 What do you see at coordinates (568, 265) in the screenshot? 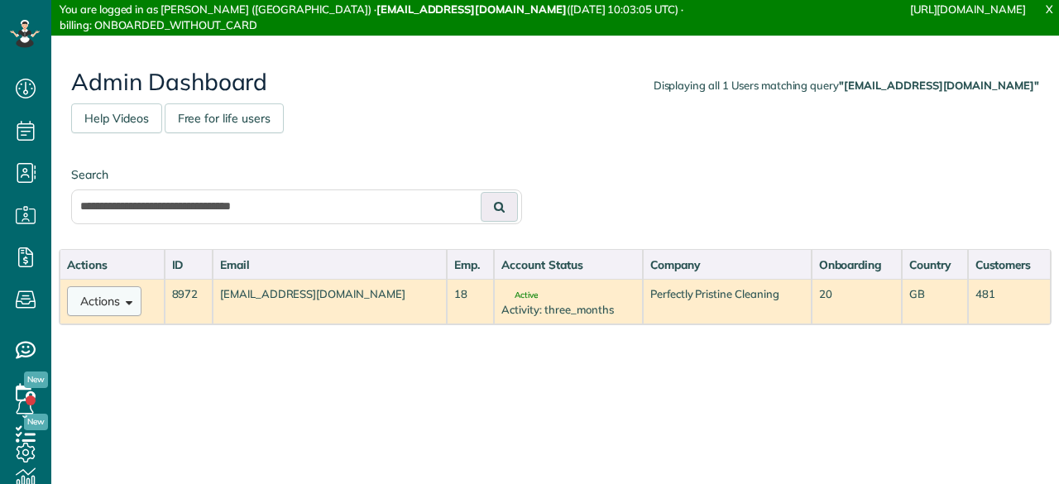
I see `div: Account Status` at bounding box center [568, 265].